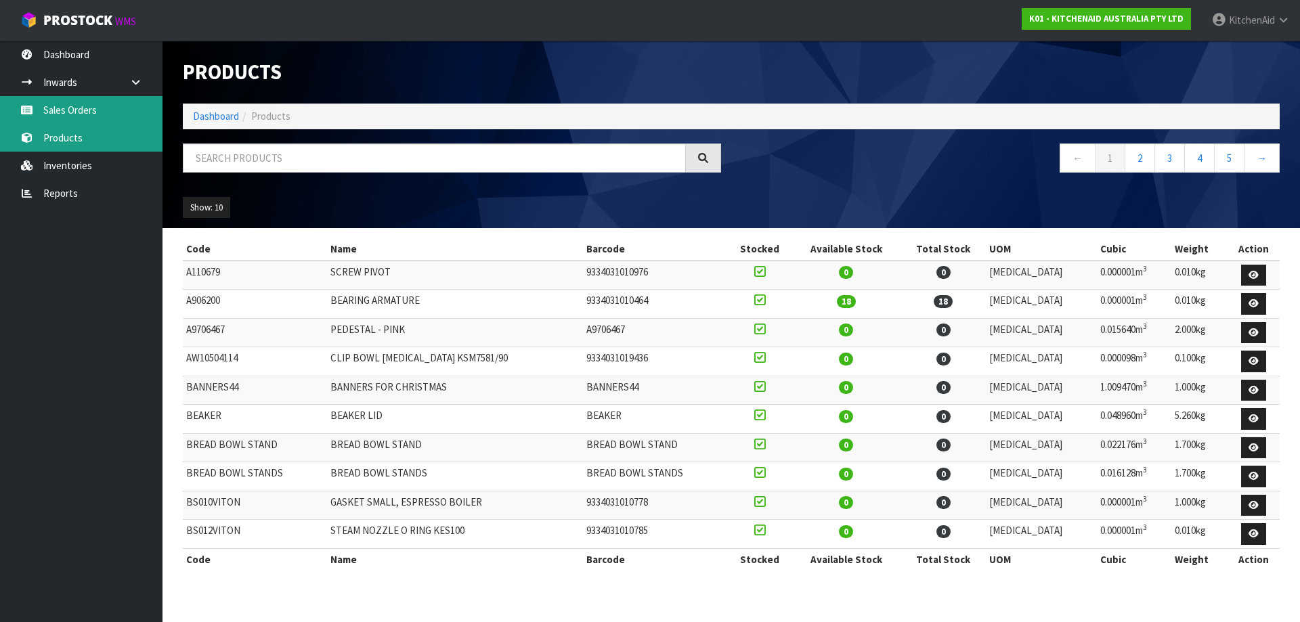  Describe the element at coordinates (255, 362) in the screenshot. I see `td: AW10504114` at that location.